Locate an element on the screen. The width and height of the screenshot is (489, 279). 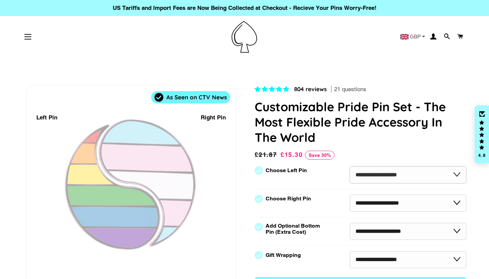
h1: Customizable Pride Pin Set - The Most Flexible Pride Accessory In The World is located at coordinates (361, 122).